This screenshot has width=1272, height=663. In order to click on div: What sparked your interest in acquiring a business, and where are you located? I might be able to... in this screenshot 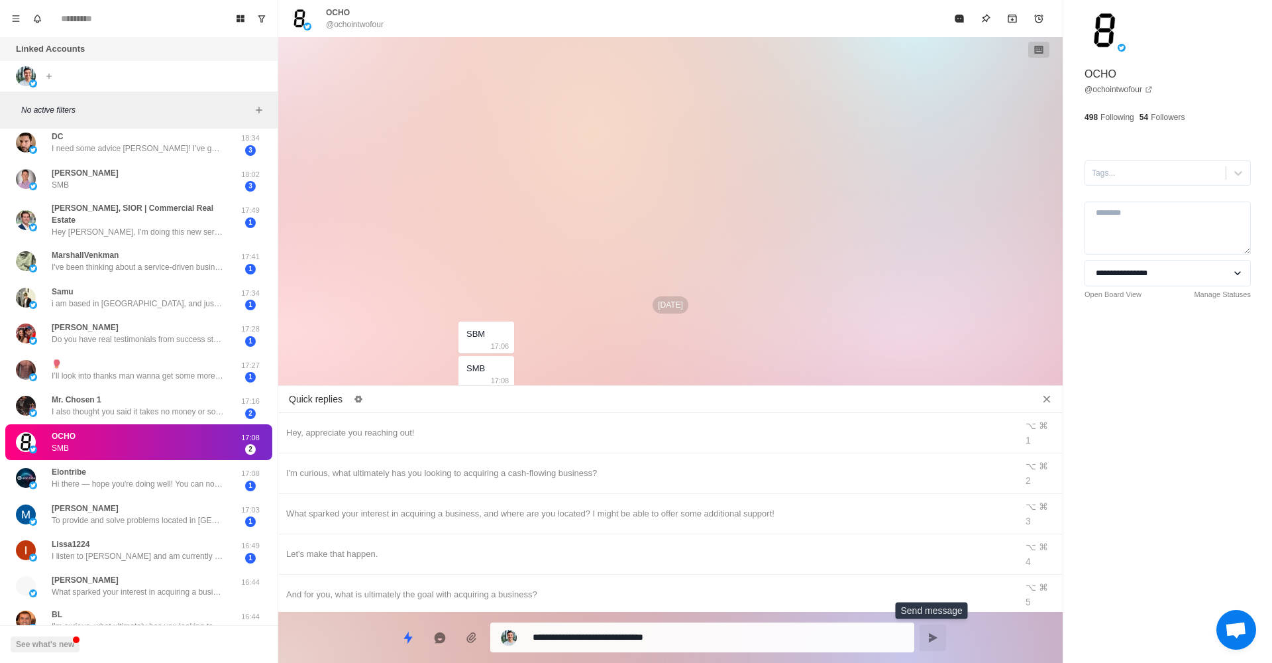, I will do `click(647, 514)`.